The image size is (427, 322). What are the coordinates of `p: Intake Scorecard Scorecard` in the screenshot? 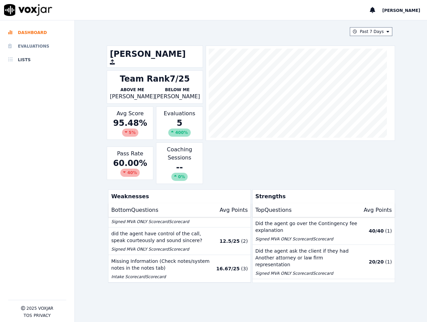 It's located at (162, 277).